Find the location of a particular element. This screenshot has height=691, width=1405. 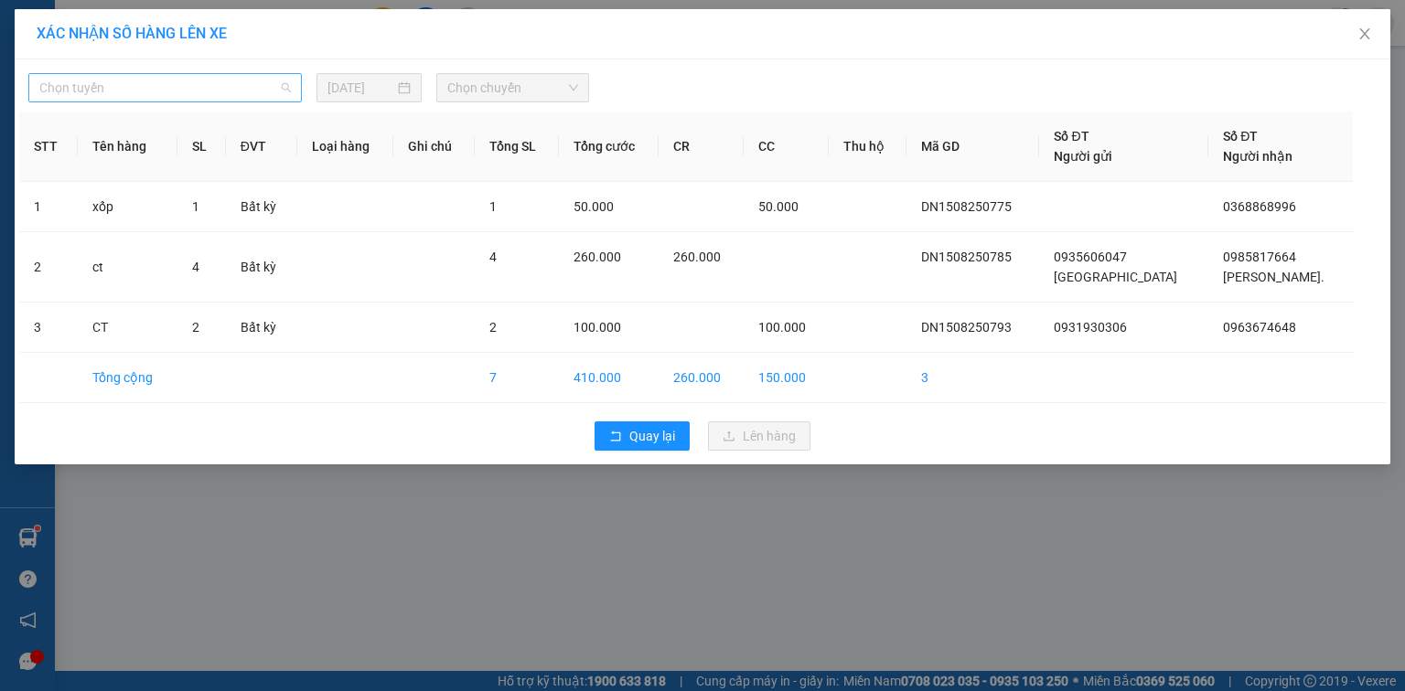

td: xốp is located at coordinates (127, 207).